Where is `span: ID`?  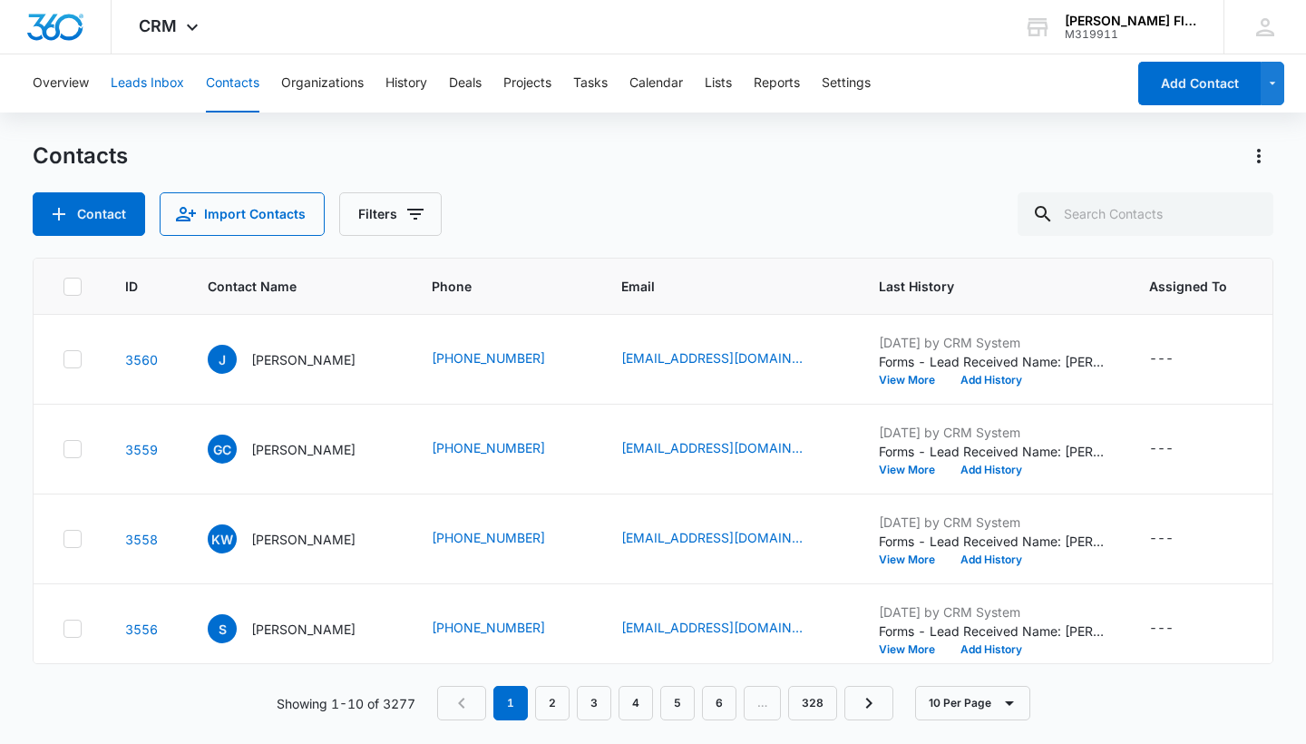
span: ID is located at coordinates (132, 286).